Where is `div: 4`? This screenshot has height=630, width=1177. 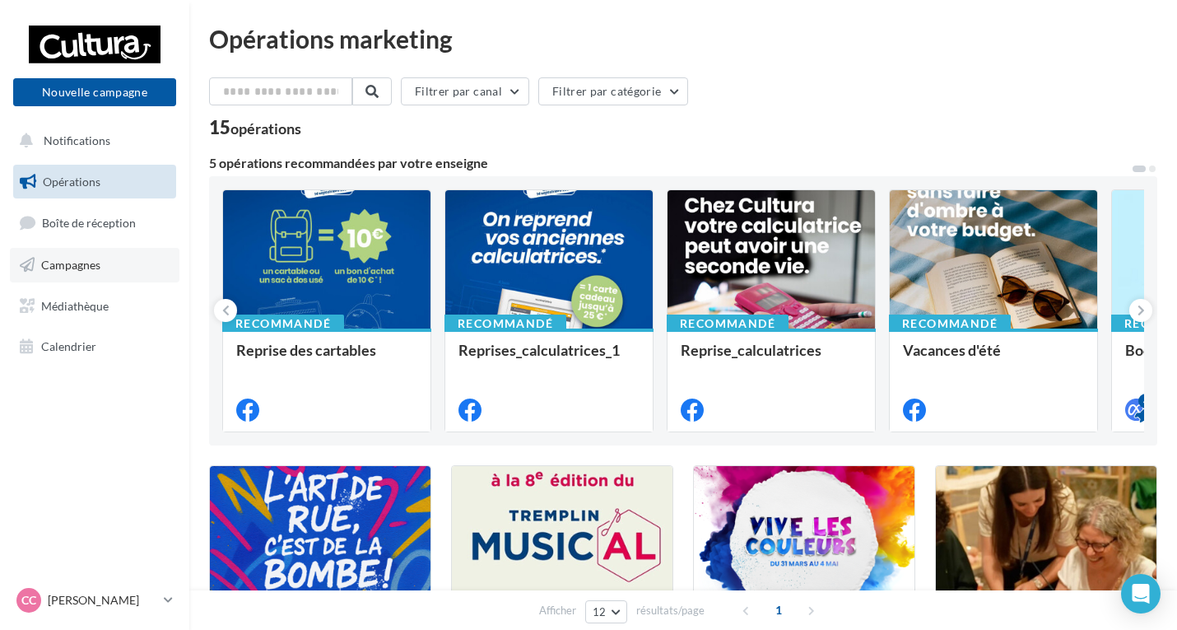 div: 4 is located at coordinates (1146, 401).